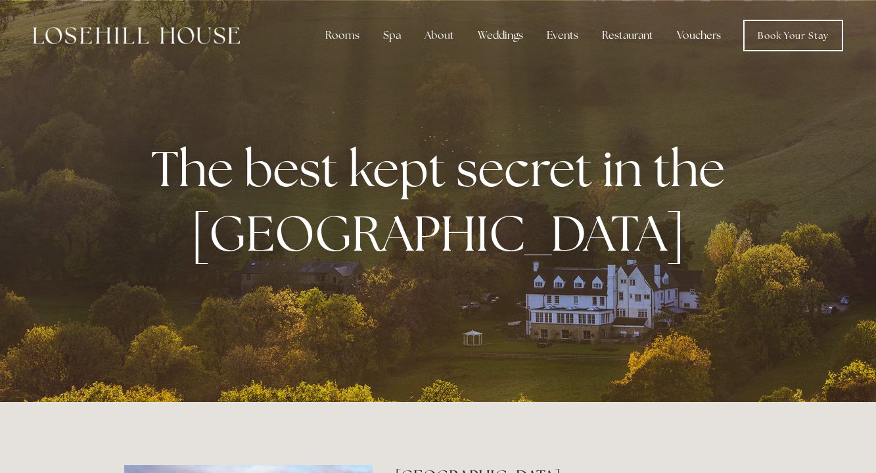 The image size is (876, 473). I want to click on a: Book Your Stay, so click(793, 35).